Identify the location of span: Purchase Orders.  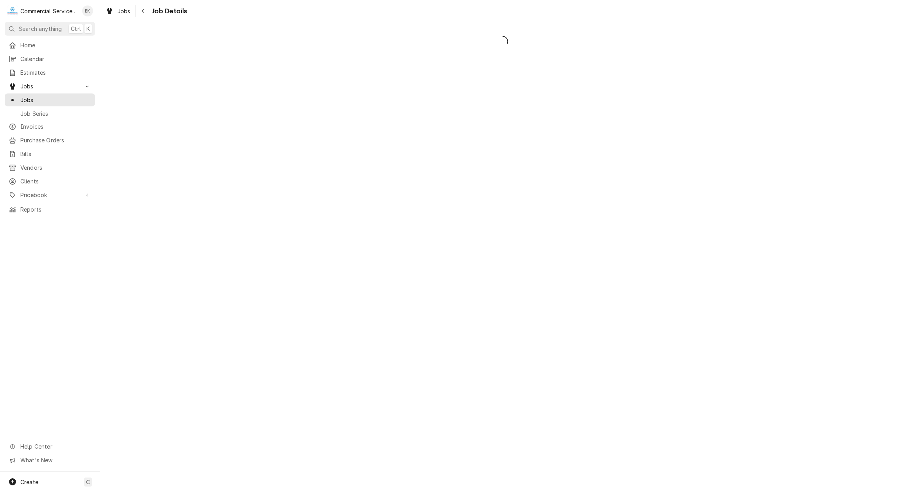
(56, 140).